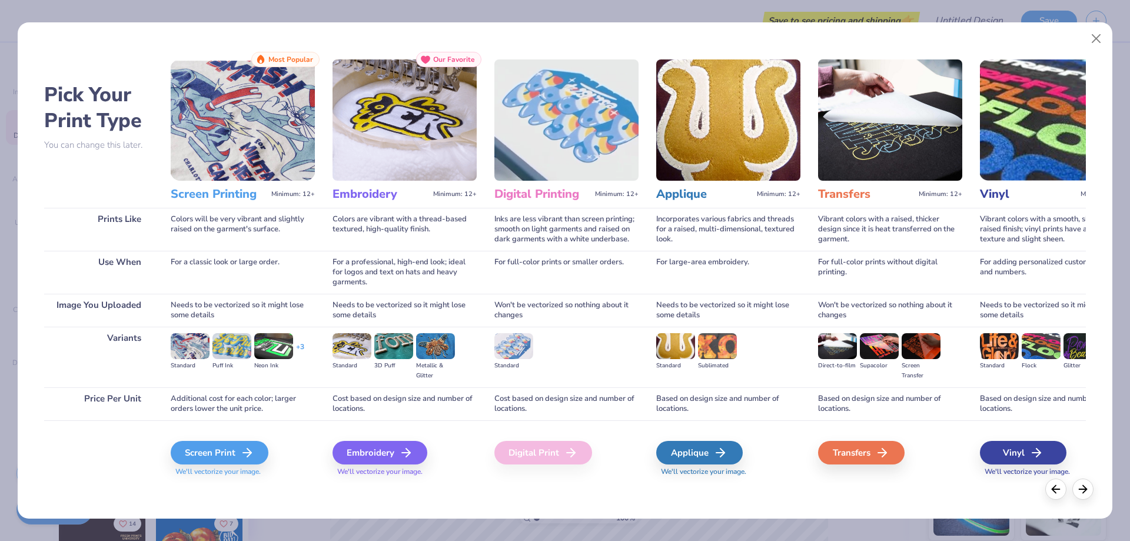 The image size is (1130, 541). Describe the element at coordinates (1096, 39) in the screenshot. I see `button: Close` at that location.